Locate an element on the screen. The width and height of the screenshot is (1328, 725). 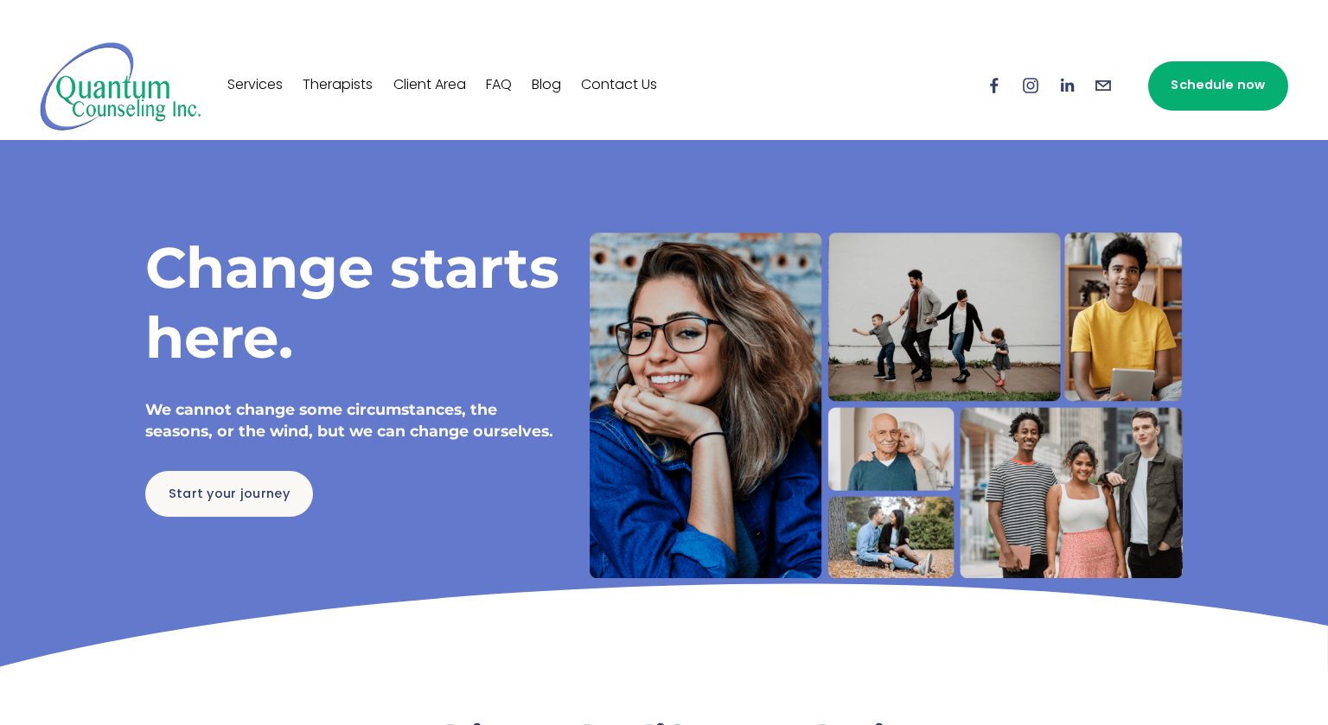
h4: We cannot change some circumstances, the seasons, or the wind, but we can change ourselves. is located at coordinates (353, 420).